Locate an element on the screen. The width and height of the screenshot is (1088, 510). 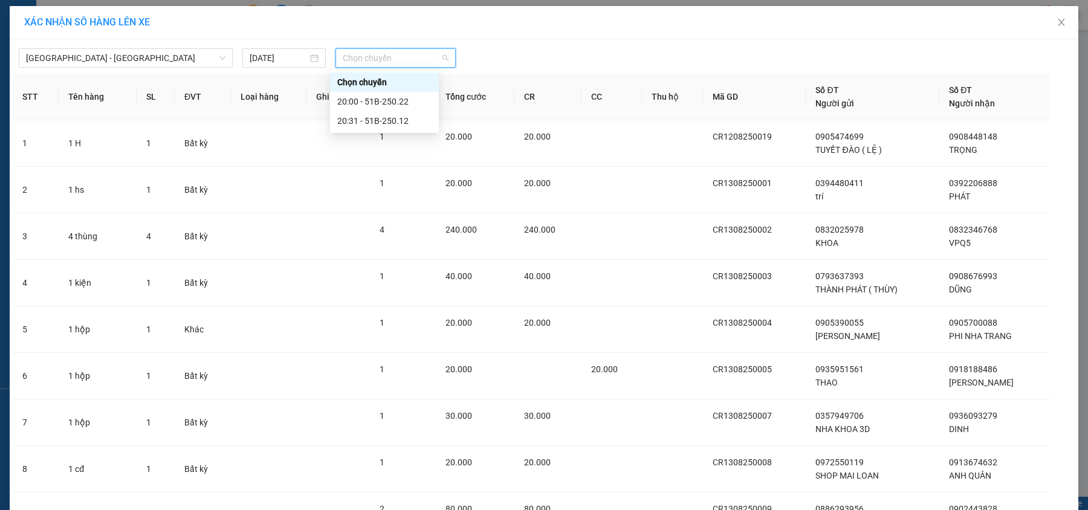
td: 1 kiện is located at coordinates (97, 283).